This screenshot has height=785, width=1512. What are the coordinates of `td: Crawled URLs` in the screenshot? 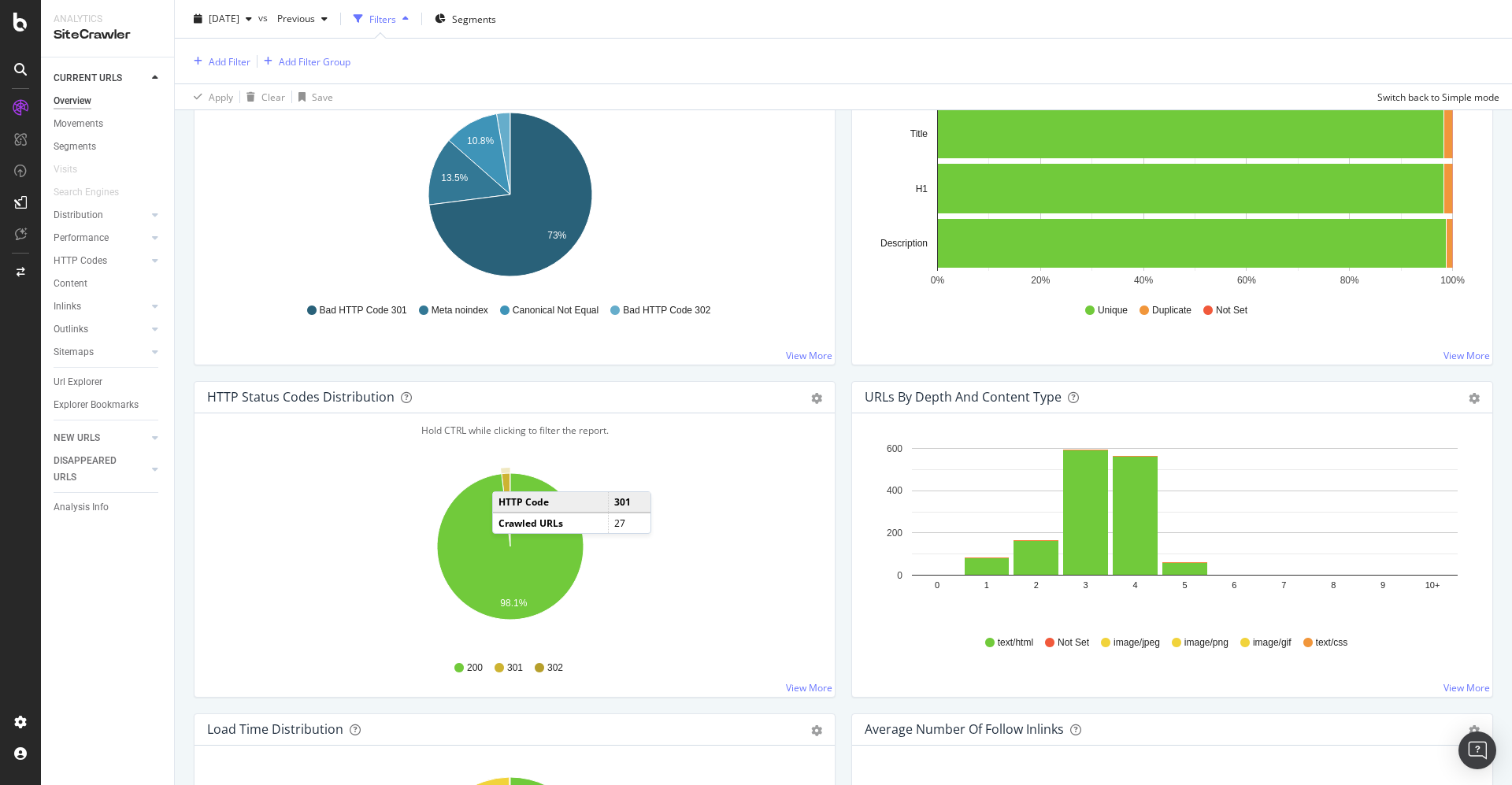 It's located at (550, 523).